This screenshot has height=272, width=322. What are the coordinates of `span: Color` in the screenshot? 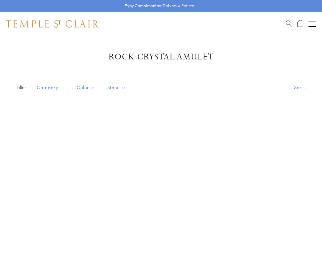 It's located at (86, 87).